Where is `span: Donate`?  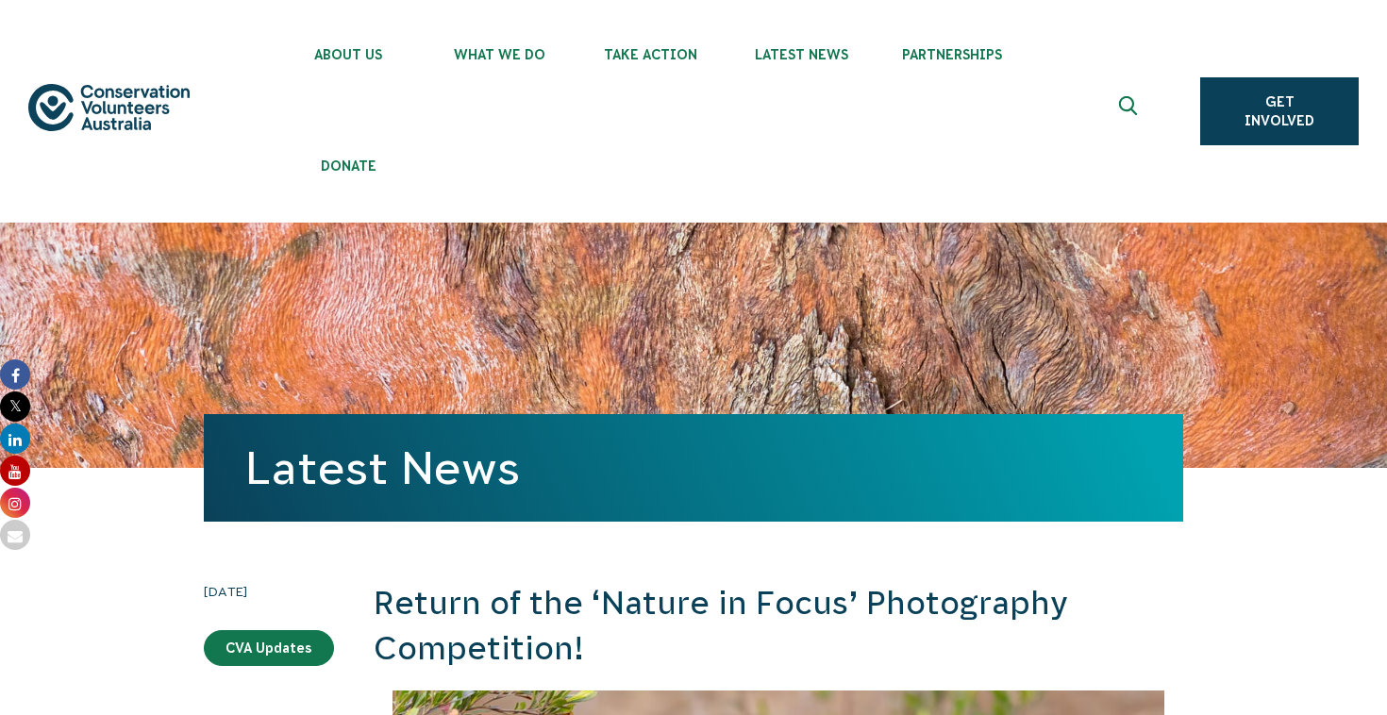 span: Donate is located at coordinates (348, 166).